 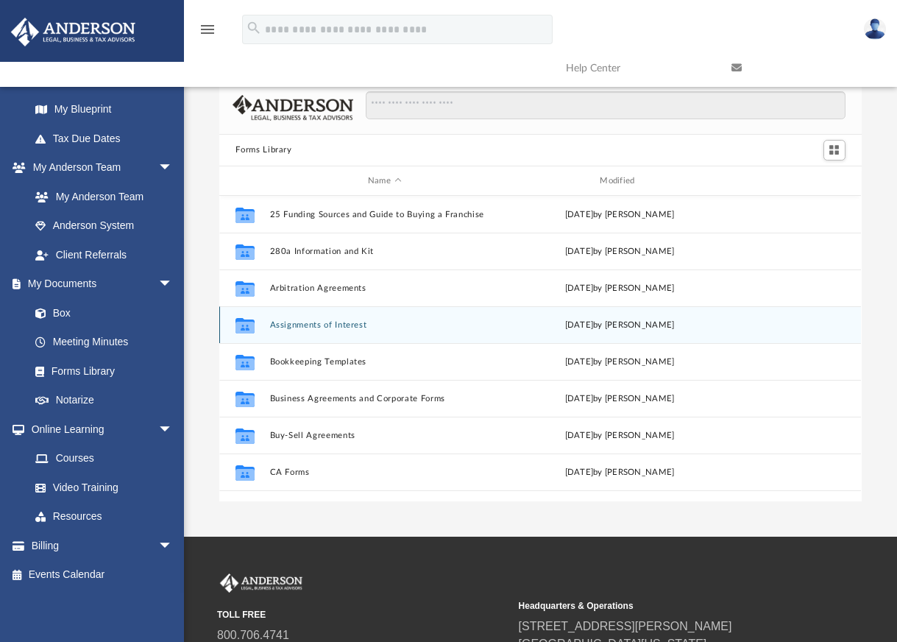 I want to click on a: Notarize, so click(x=104, y=400).